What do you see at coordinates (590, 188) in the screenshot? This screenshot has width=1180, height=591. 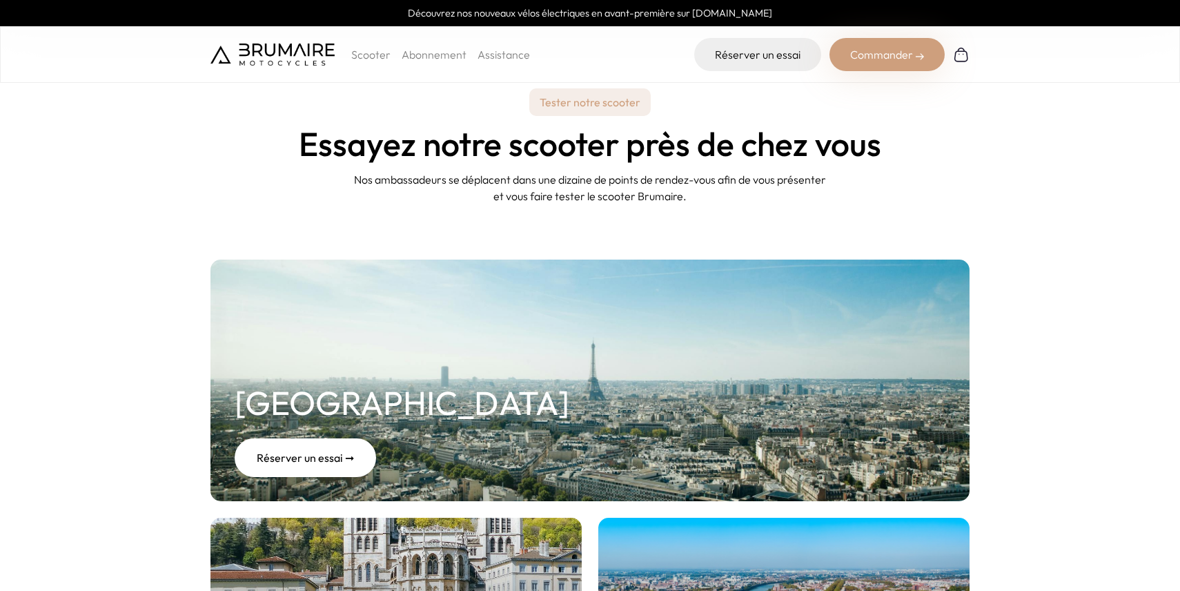 I see `p: Nos ambassadeurs se déplacent dans une dizaine de points de rendez-vous afin de vous présenter et...` at bounding box center [590, 188].